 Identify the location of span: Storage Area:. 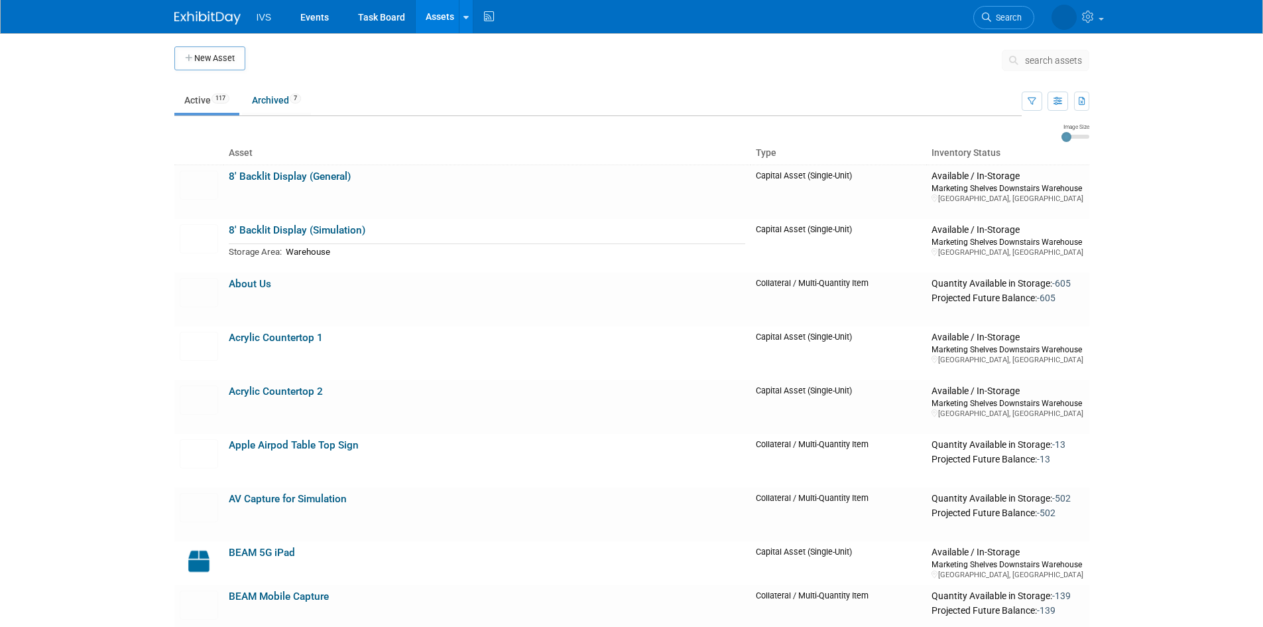
(255, 251).